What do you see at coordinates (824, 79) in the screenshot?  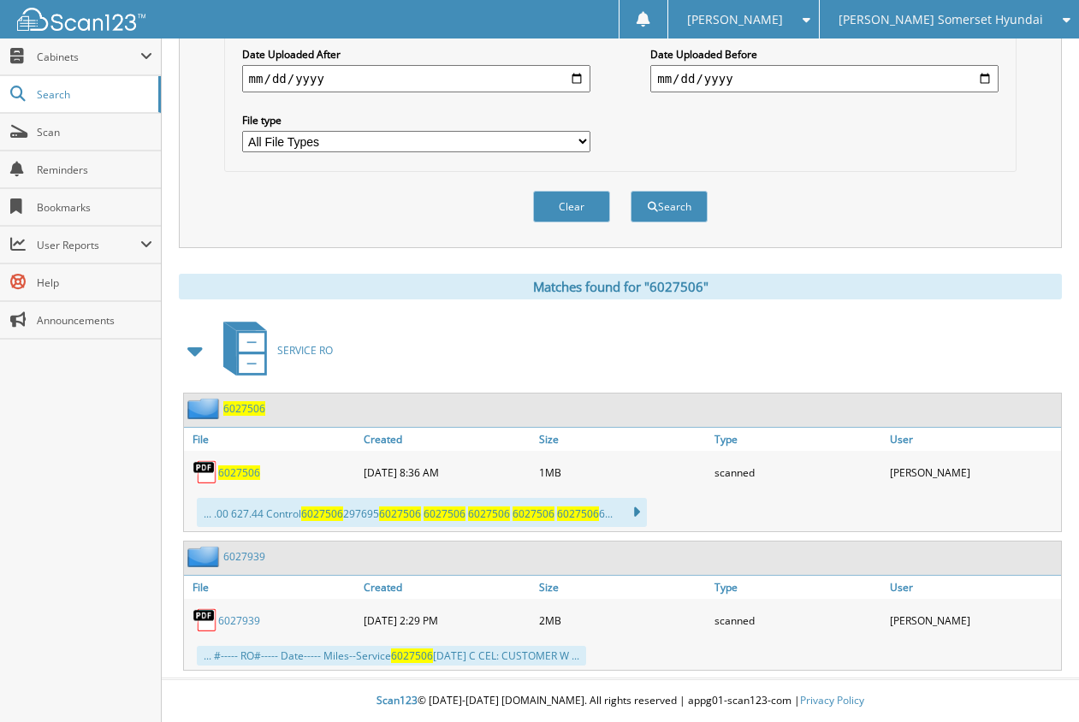 I see `input: end` at bounding box center [824, 79].